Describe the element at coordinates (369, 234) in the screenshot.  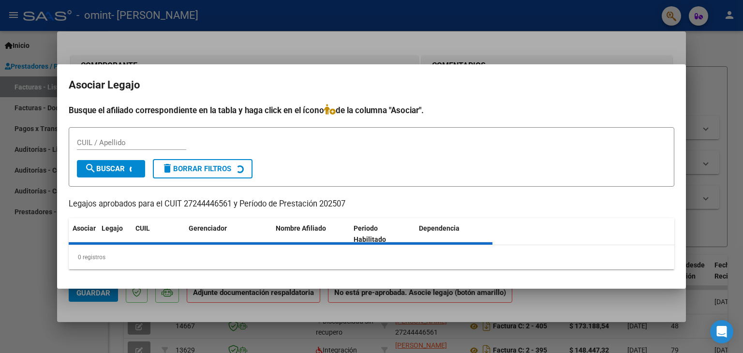
I see `span: Periodo Habilitado` at that location.